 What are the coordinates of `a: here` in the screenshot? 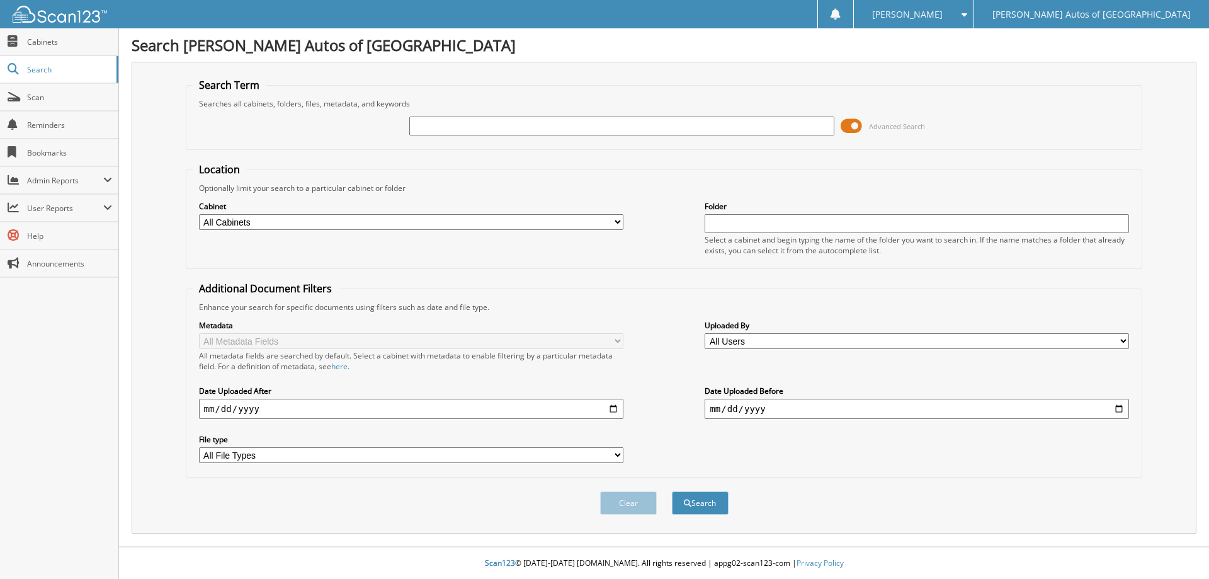 It's located at (340, 366).